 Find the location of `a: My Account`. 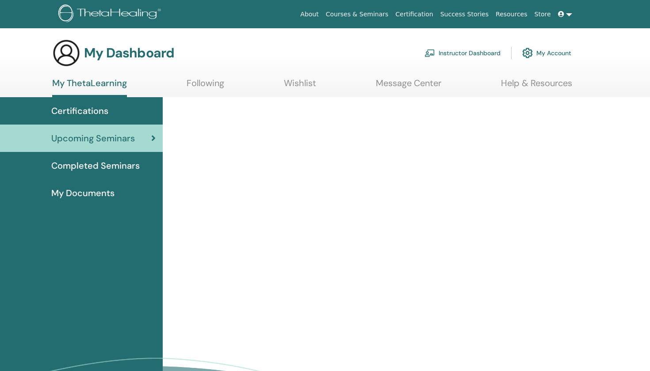

a: My Account is located at coordinates (546, 53).